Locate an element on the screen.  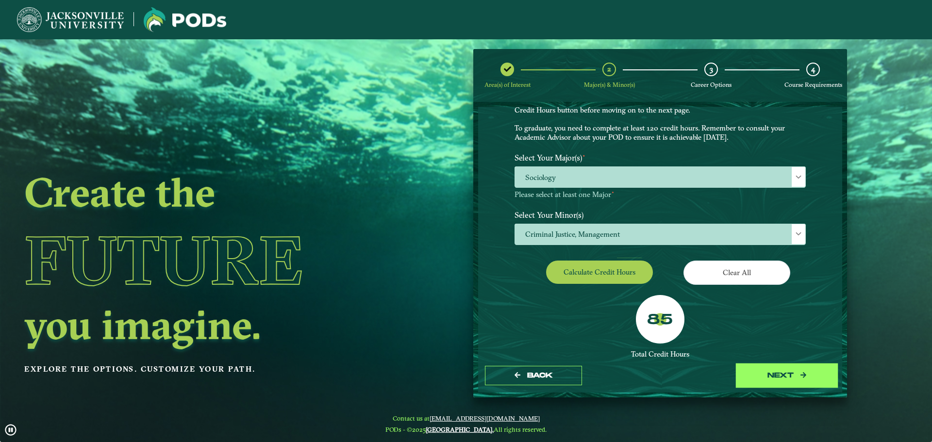
span: Contact us at is located at coordinates (466, 418).